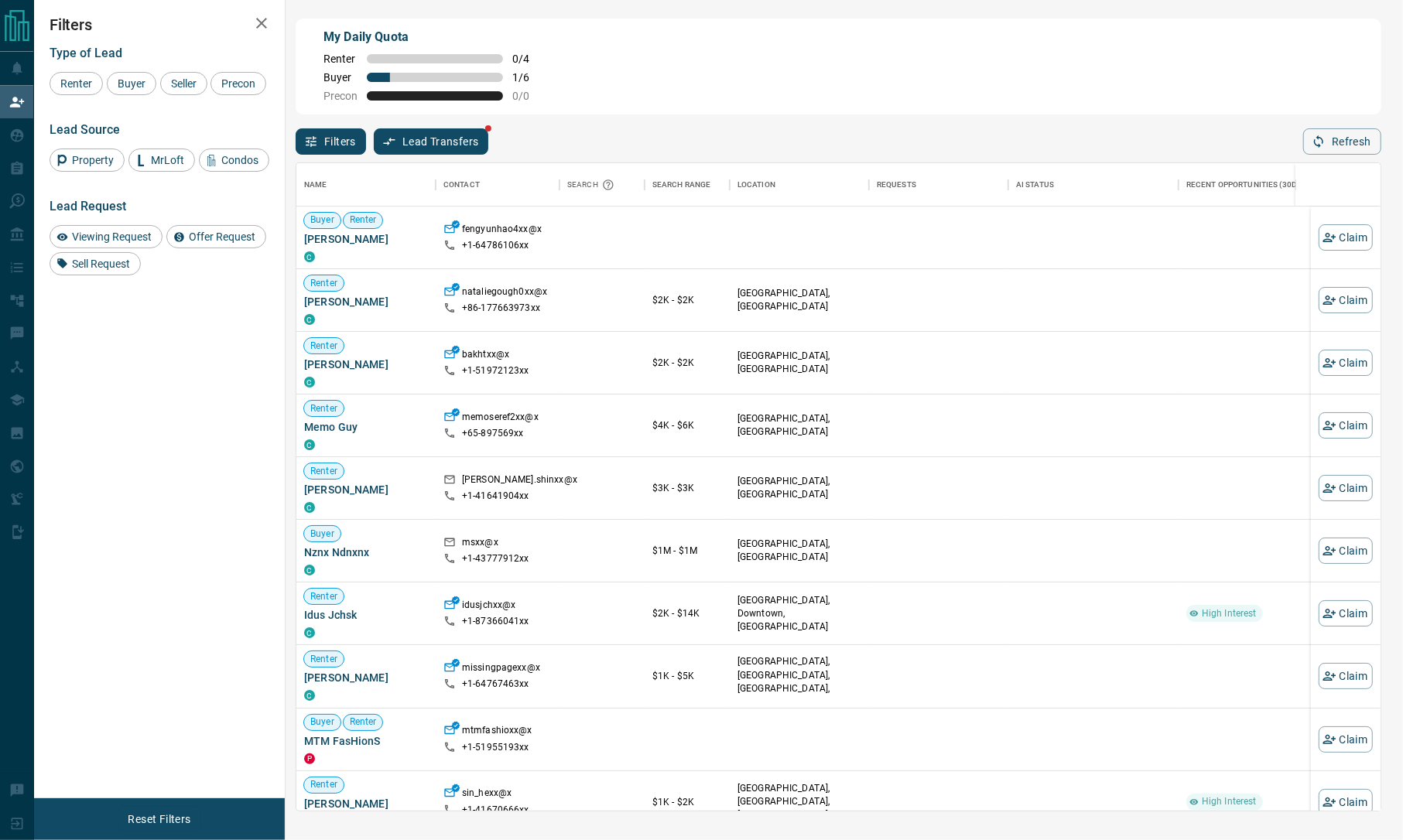  Describe the element at coordinates (309, 759) in the screenshot. I see `div: property.ca` at that location.